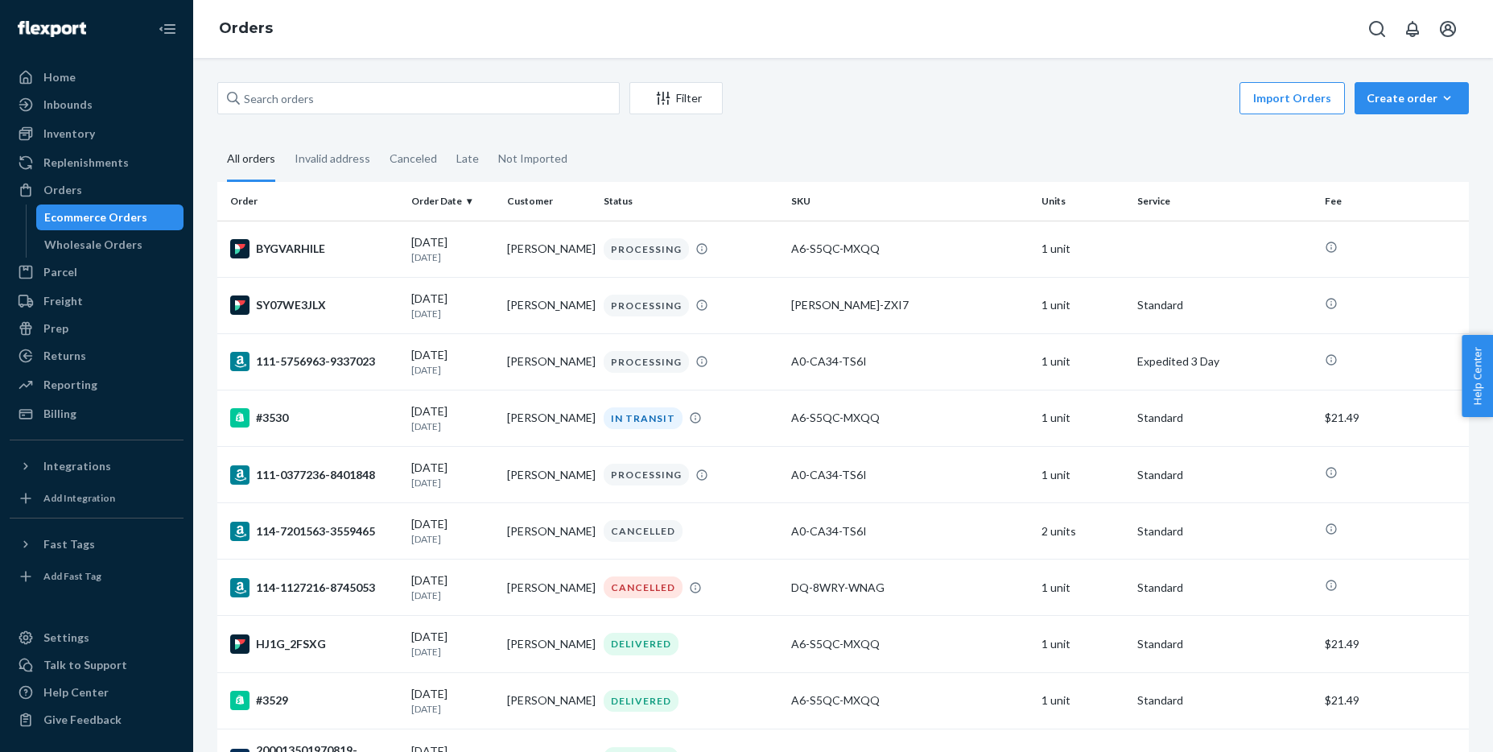 This screenshot has width=1493, height=752. Describe the element at coordinates (314, 644) in the screenshot. I see `div: HJ1G_2FSXG` at that location.